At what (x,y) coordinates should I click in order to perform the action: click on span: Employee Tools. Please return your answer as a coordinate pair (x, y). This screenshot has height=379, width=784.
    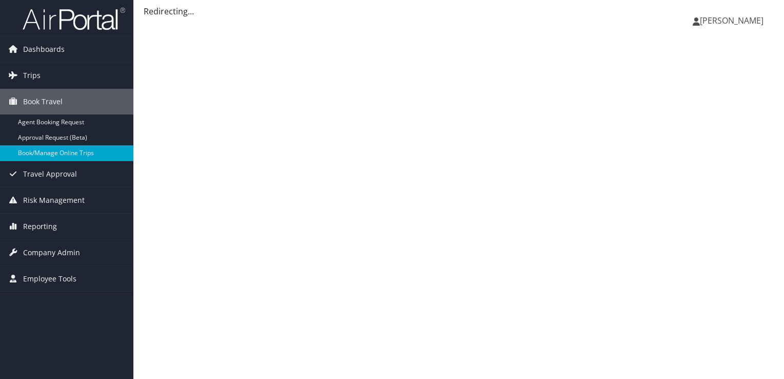
    Looking at the image, I should click on (50, 279).